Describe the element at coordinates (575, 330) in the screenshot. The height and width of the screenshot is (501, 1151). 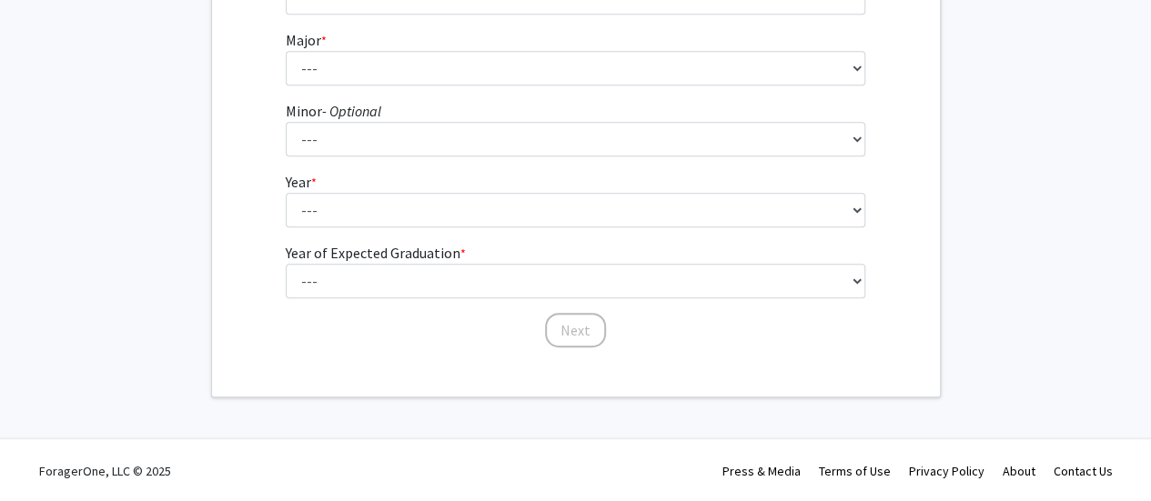
I see `button: Next` at that location.